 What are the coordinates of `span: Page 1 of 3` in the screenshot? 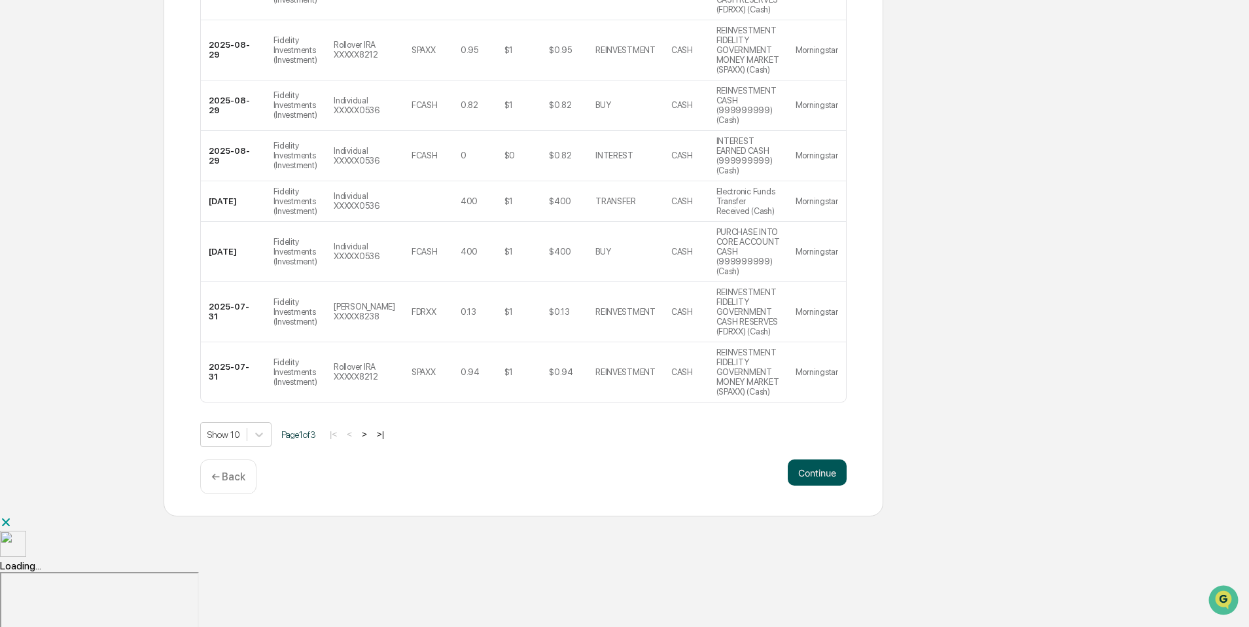 It's located at (298, 434).